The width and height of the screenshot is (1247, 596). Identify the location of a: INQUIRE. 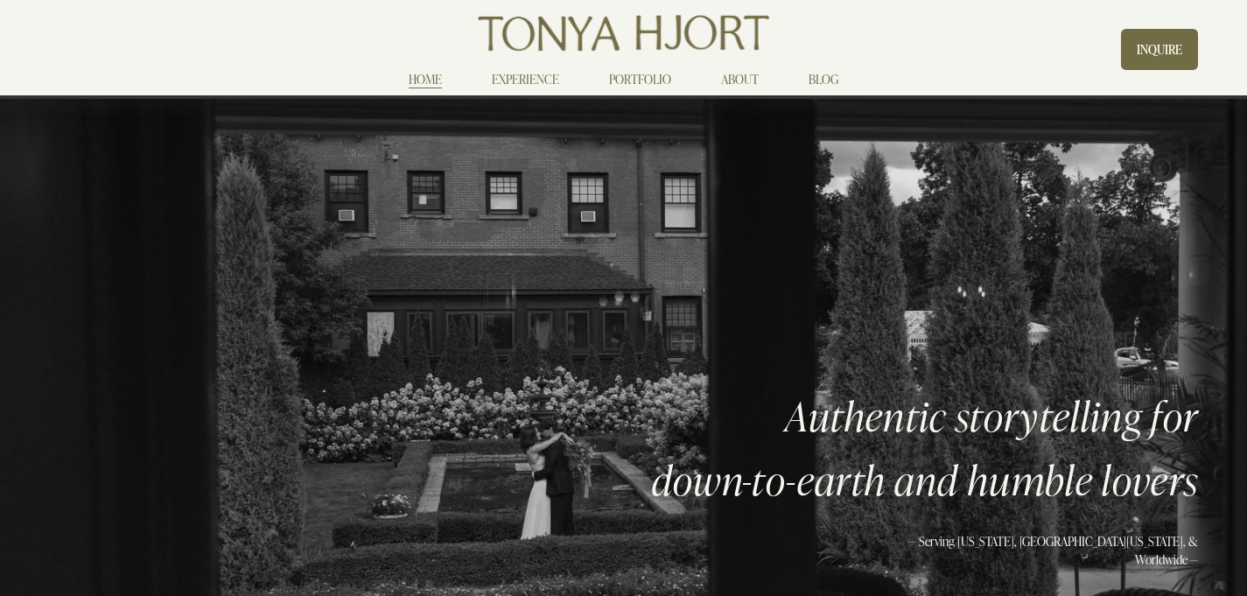
(1159, 49).